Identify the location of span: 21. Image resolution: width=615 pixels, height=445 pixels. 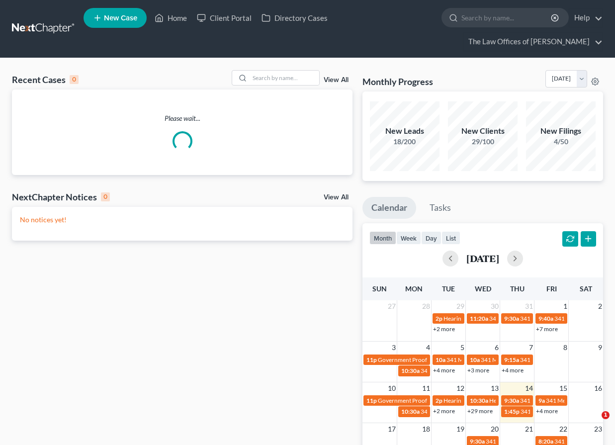
(529, 429).